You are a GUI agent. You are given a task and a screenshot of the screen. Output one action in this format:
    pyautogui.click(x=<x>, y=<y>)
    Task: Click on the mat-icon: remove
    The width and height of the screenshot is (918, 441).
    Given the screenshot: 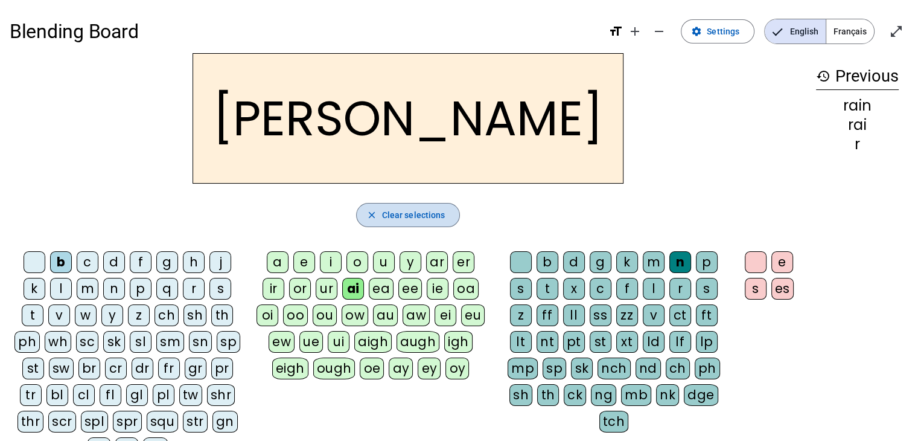 What is the action you would take?
    pyautogui.click(x=659, y=31)
    